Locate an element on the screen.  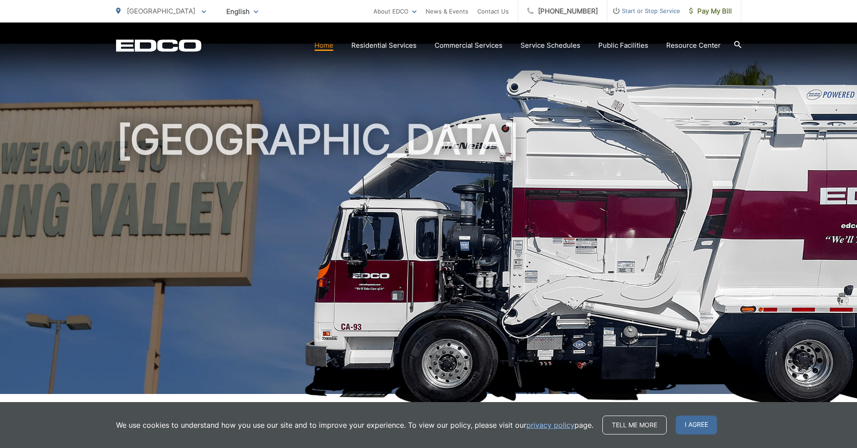
a: Tell me more is located at coordinates (635, 425).